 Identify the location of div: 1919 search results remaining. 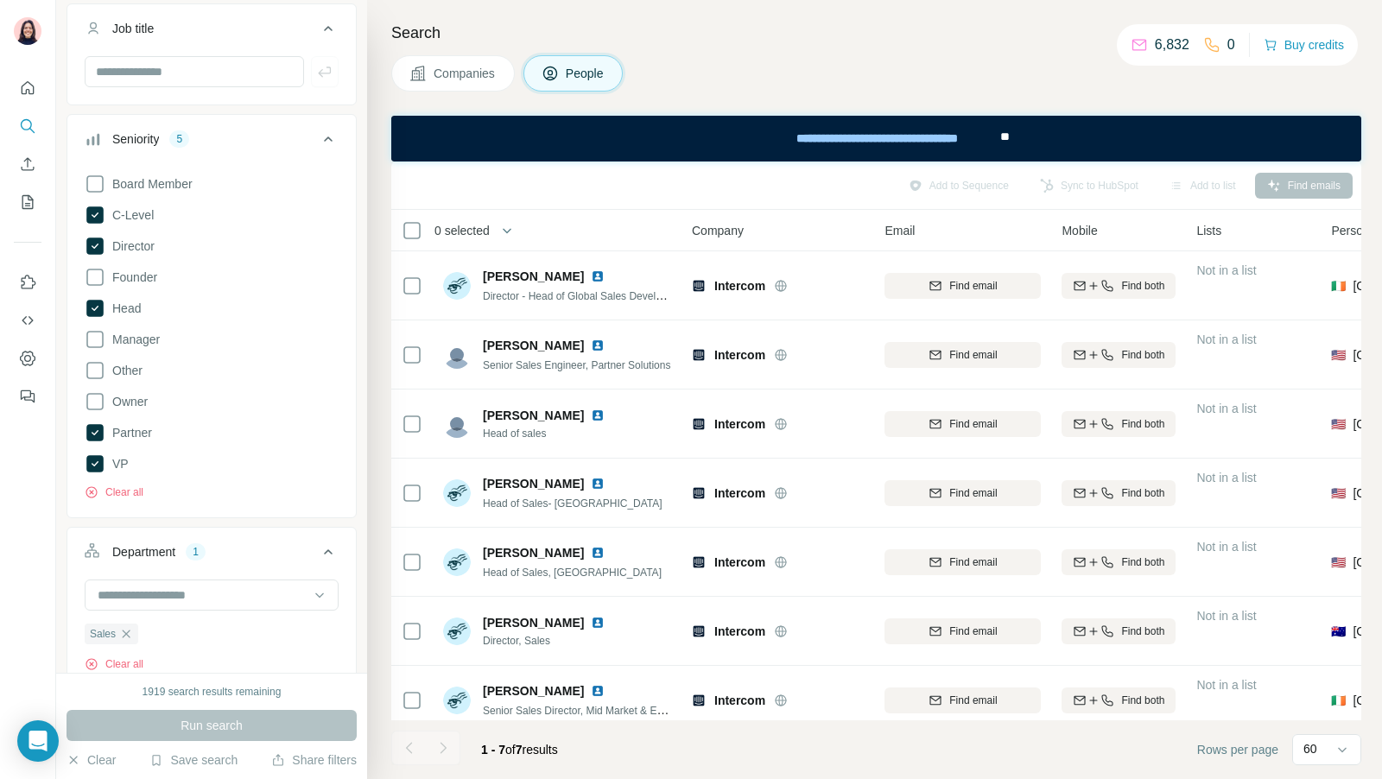
(212, 692).